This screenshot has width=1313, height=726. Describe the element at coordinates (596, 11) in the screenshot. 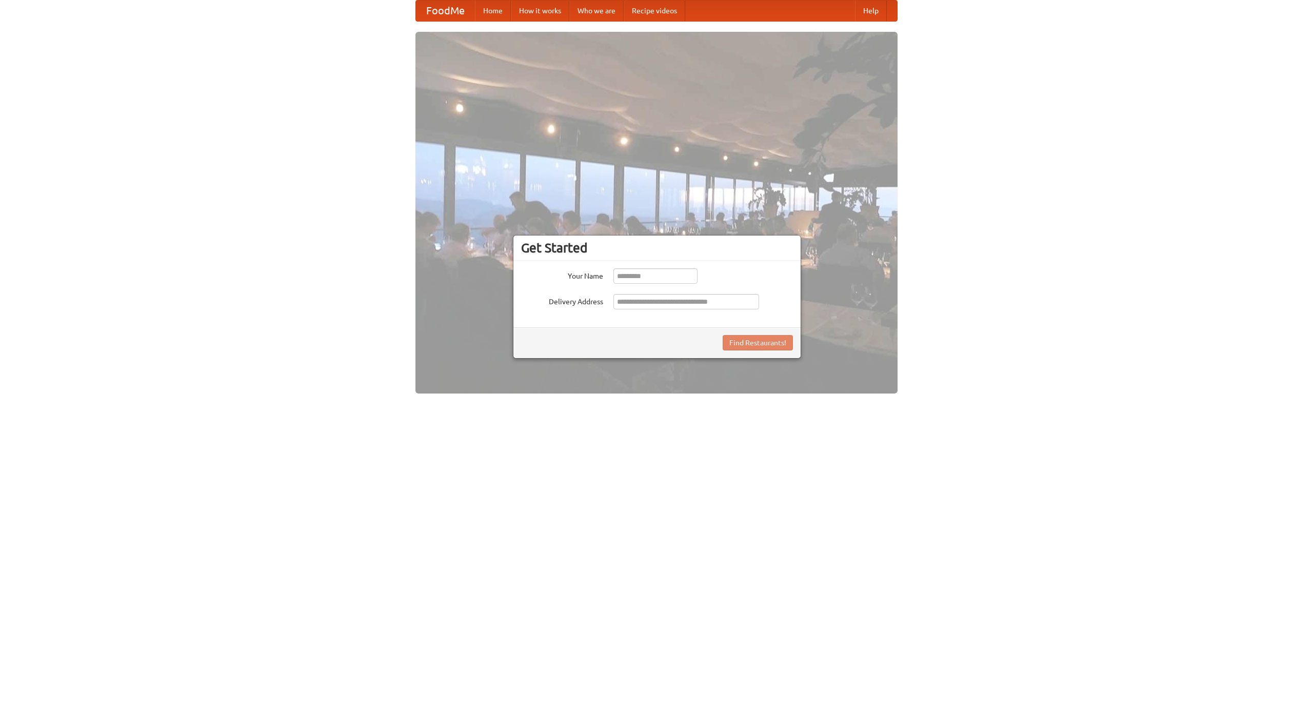

I see `a: Who we are` at that location.